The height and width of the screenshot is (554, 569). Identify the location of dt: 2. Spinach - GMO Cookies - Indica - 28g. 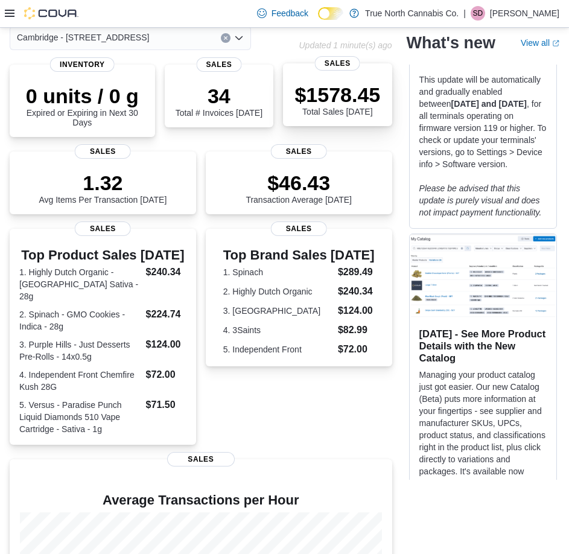
(80, 320).